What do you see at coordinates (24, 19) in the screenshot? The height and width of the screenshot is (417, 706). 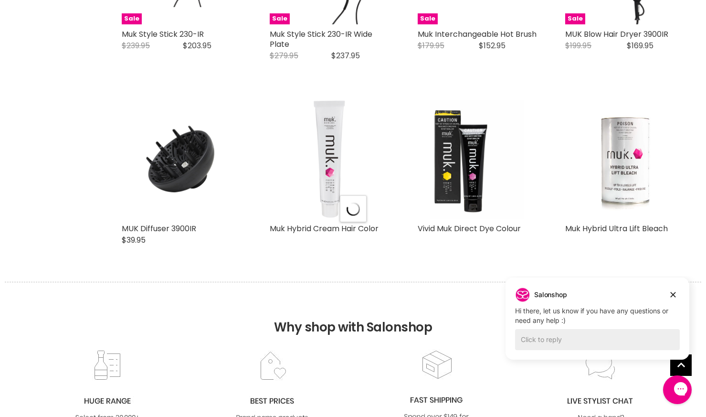 I see `img: Salonshop logo` at bounding box center [24, 19].